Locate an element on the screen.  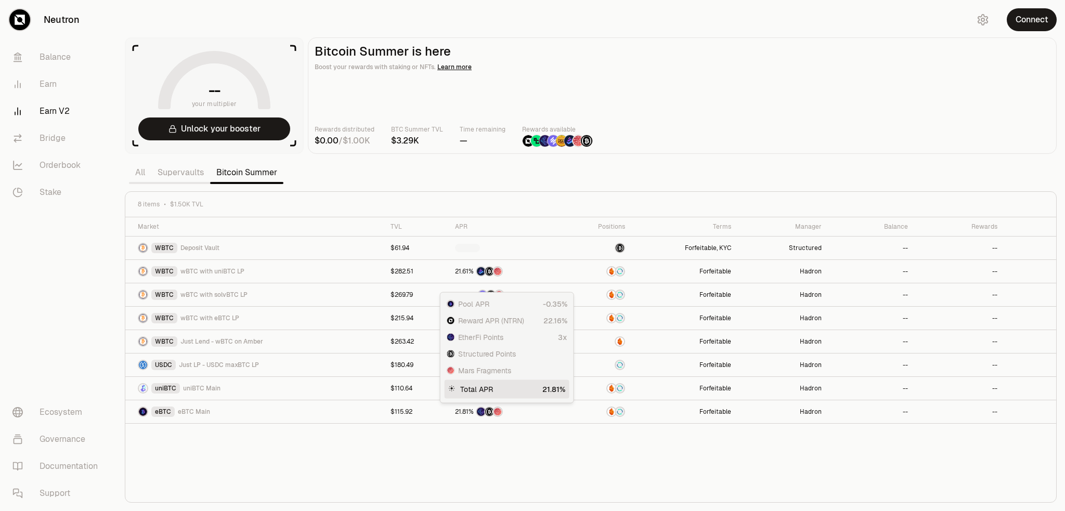
span: 21.61% is located at coordinates (464, 271).